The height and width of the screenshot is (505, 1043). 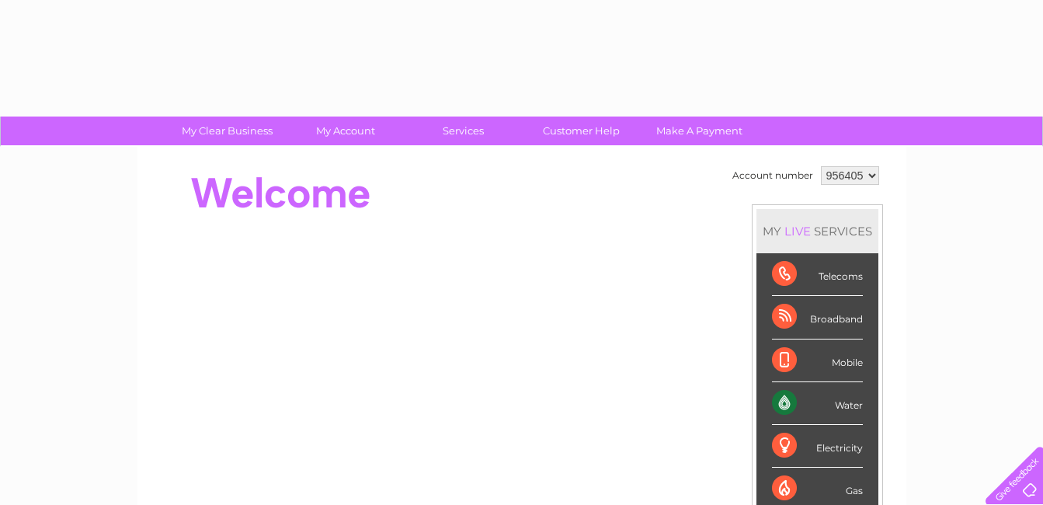 I want to click on div: Water, so click(x=817, y=403).